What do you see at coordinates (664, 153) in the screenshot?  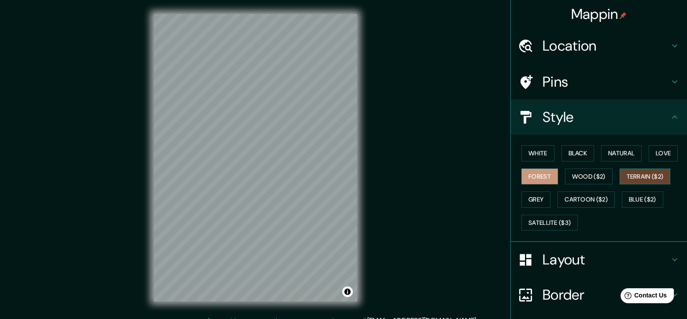 I see `button: Love` at bounding box center [664, 153].